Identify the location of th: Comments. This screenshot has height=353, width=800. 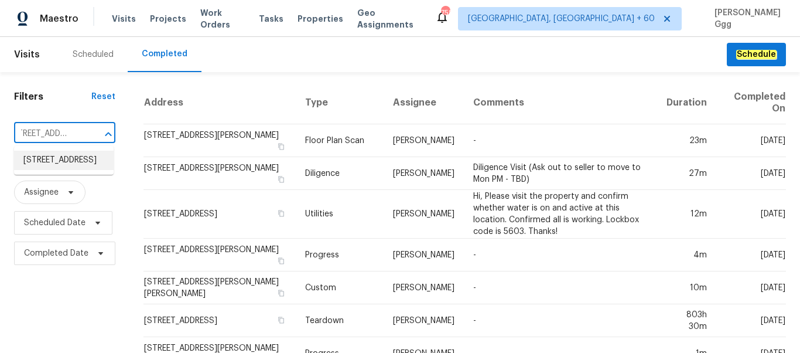
(560, 102).